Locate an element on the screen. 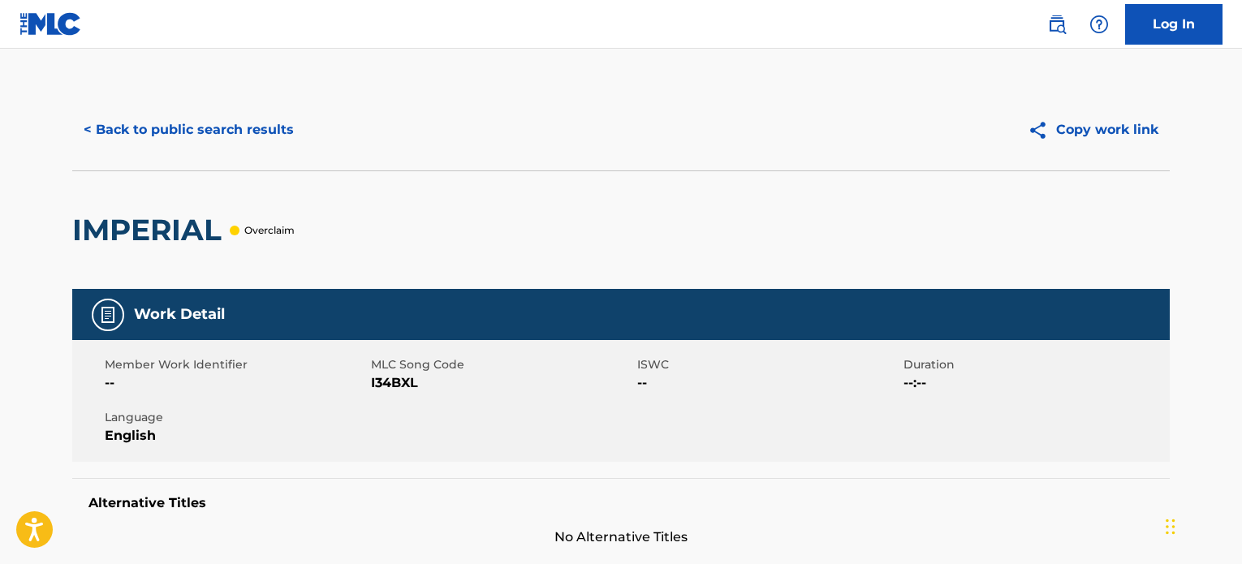  div: Drag is located at coordinates (1171, 527).